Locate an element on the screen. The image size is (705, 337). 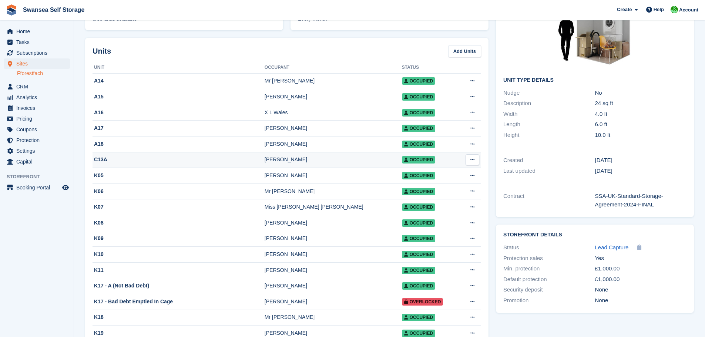
div: Min. protection is located at coordinates (549, 269).